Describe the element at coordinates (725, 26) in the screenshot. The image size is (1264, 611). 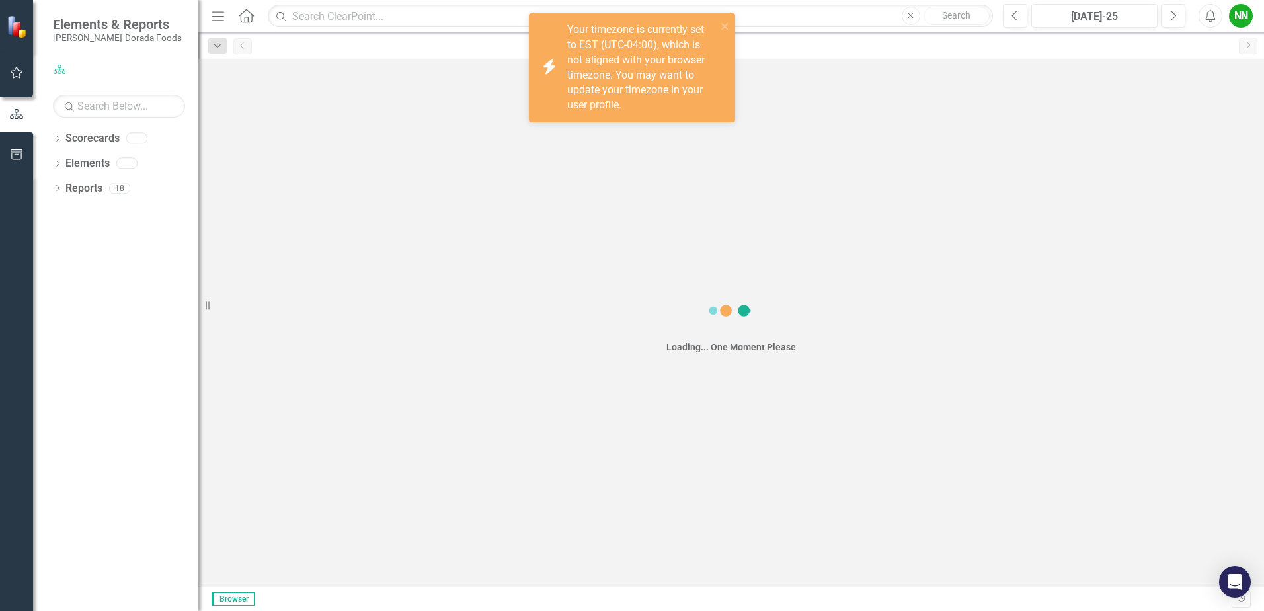
I see `button: close` at that location.